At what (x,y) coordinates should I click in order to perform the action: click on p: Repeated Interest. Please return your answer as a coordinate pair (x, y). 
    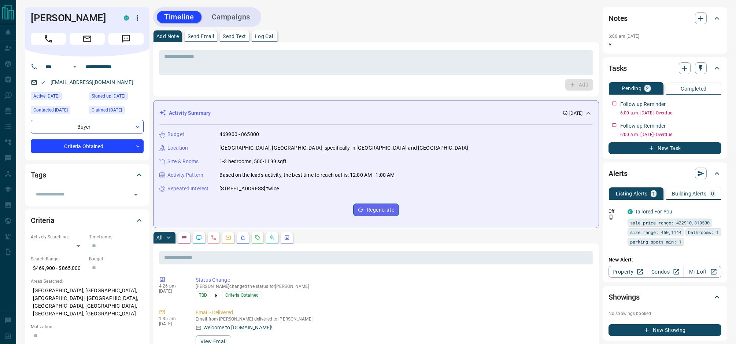
    Looking at the image, I should click on (188, 188).